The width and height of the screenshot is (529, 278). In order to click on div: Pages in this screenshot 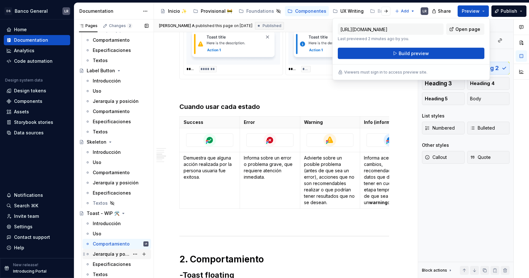, I will do `click(88, 26)`.